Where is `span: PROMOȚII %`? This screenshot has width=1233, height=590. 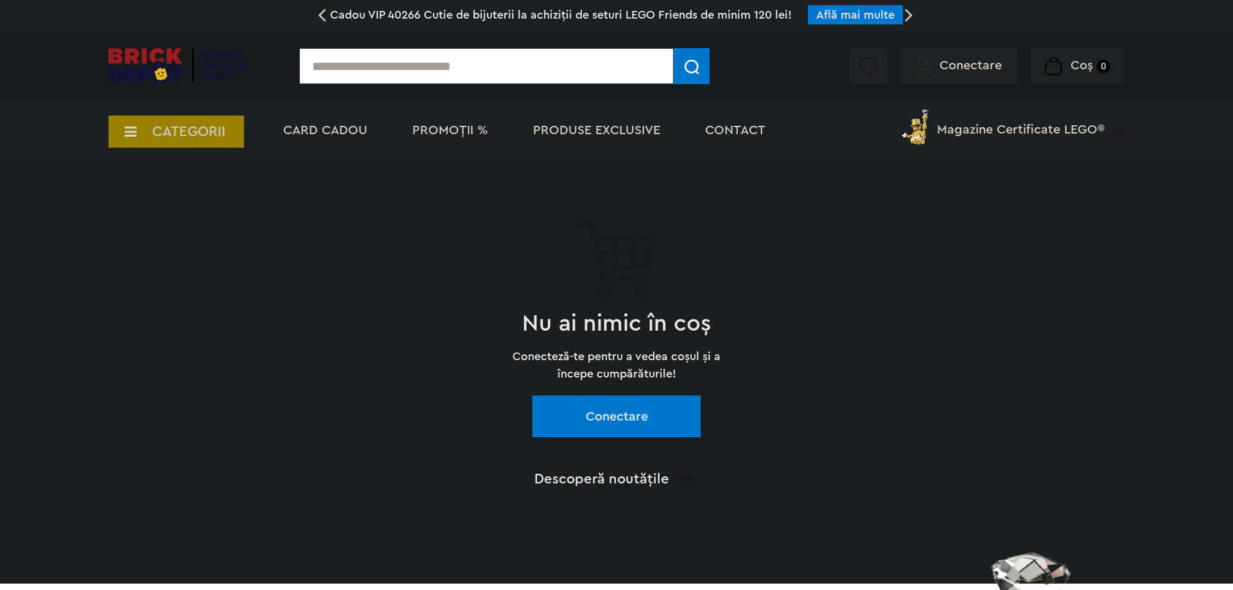
span: PROMOȚII % is located at coordinates (450, 130).